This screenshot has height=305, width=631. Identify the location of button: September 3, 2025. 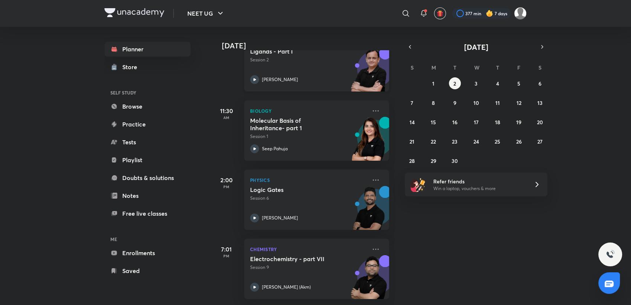
(476, 83).